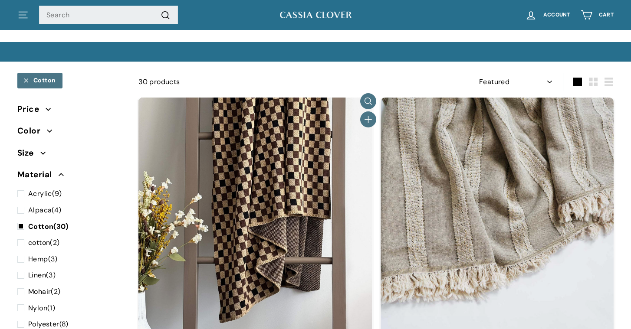 This screenshot has width=631, height=329. Describe the element at coordinates (71, 133) in the screenshot. I see `button: Color` at that location.